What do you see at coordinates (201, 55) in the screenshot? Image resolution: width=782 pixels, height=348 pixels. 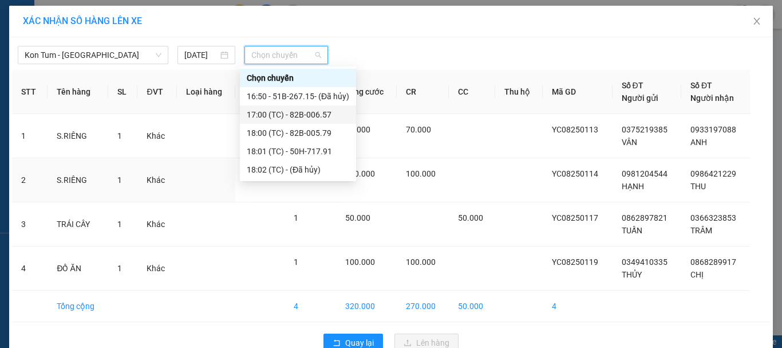 I see `input: 15/08/2025` at bounding box center [201, 55].